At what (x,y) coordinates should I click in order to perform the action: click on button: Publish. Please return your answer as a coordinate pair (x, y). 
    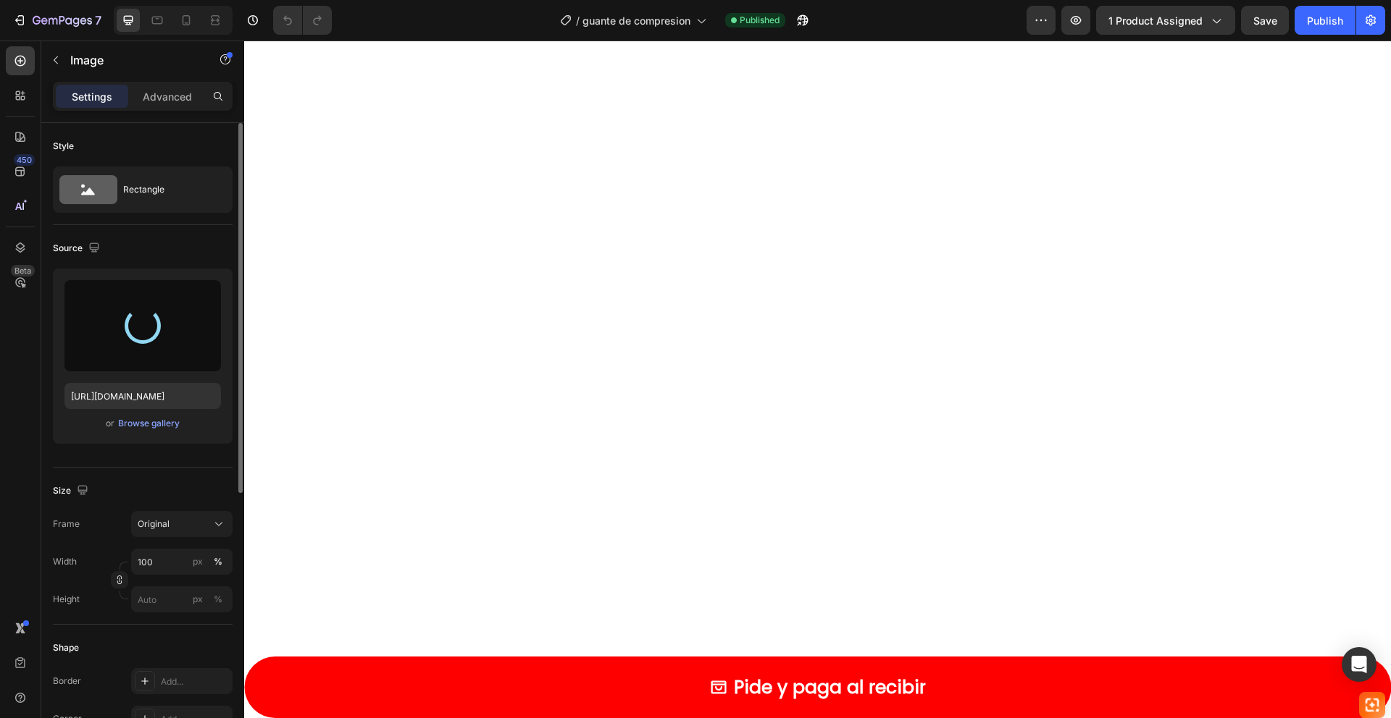
    Looking at the image, I should click on (1325, 20).